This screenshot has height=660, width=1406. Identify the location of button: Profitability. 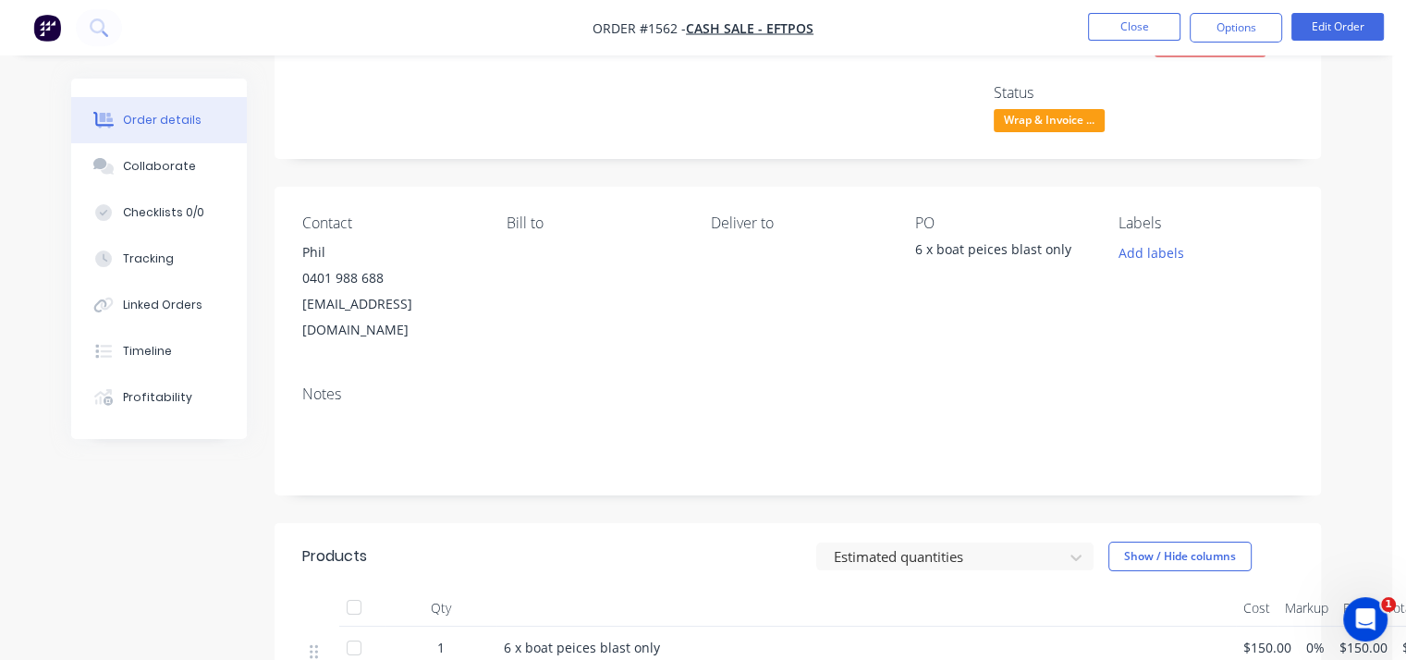
(159, 398).